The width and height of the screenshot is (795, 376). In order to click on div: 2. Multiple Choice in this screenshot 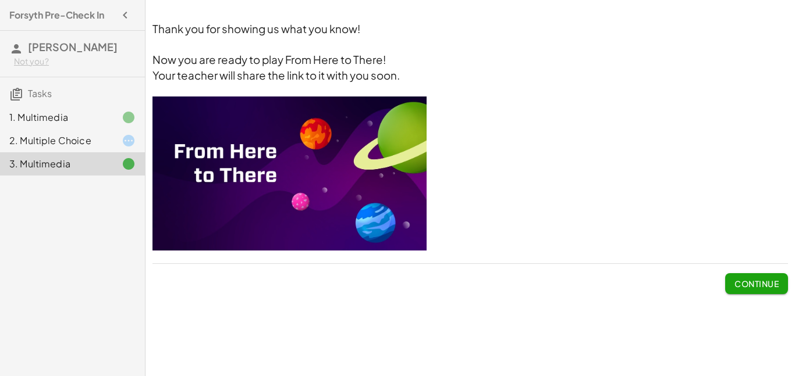, I will do `click(56, 141)`.